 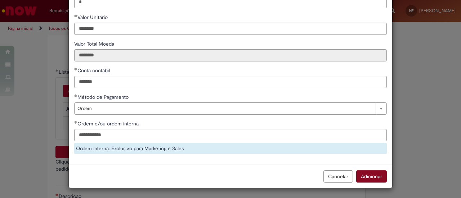 What do you see at coordinates (225, 109) in the screenshot?
I see `span: Ordem` at bounding box center [225, 109].